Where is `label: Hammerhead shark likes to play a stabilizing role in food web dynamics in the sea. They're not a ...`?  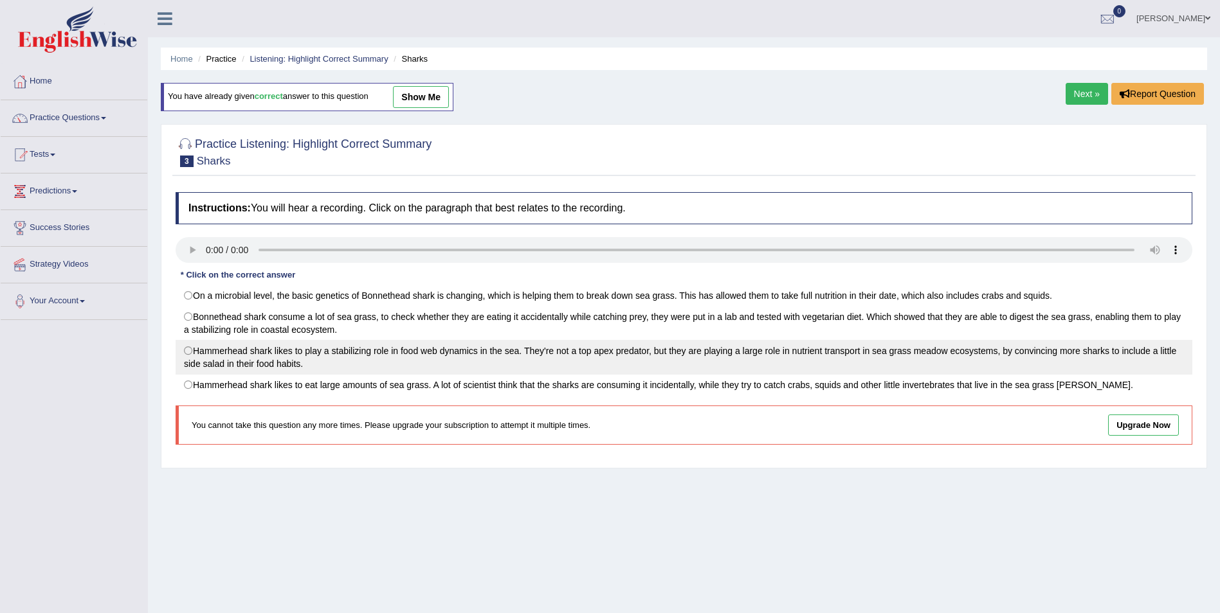
label: Hammerhead shark likes to play a stabilizing role in food web dynamics in the sea. They're not a ... is located at coordinates (683, 357).